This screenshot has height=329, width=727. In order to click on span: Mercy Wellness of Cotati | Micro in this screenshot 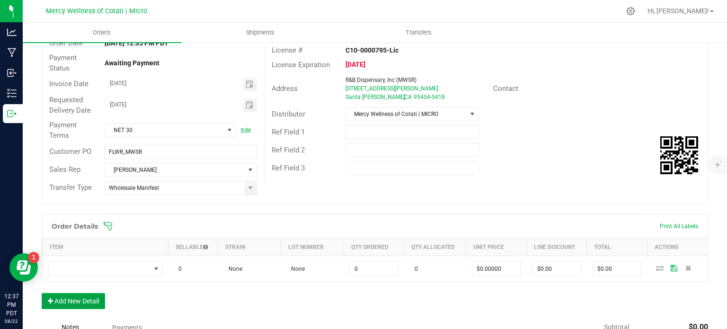, I will do `click(97, 11)`.